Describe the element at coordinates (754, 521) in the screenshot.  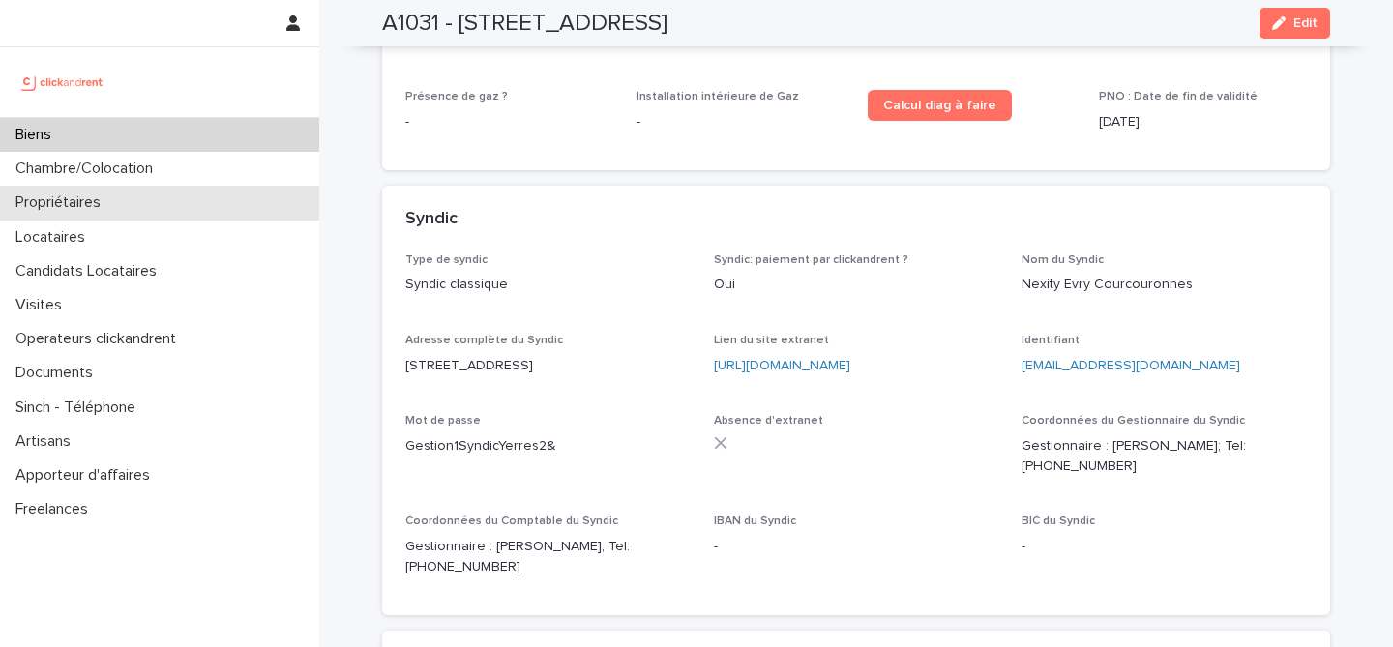
I see `span: IBAN du Syndic` at that location.